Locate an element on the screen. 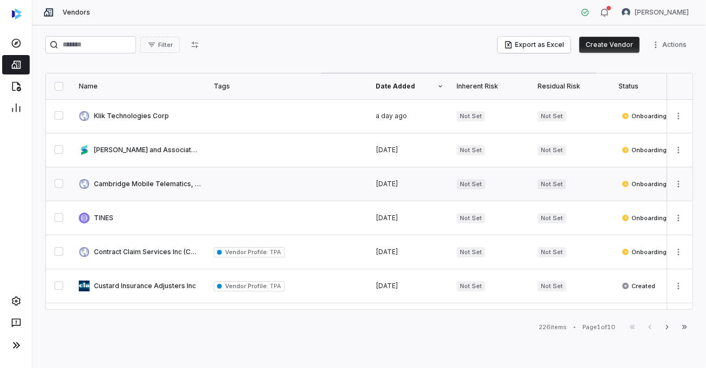 The image size is (706, 368). button: Export as Excel is located at coordinates (534, 45).